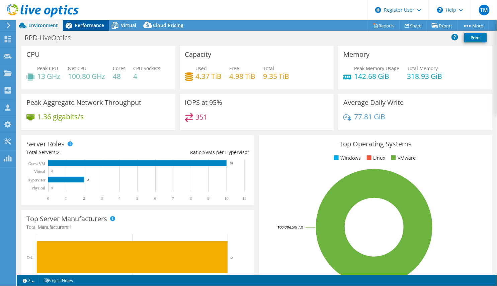  What do you see at coordinates (66, 199) in the screenshot?
I see `text: 1` at bounding box center [66, 199].